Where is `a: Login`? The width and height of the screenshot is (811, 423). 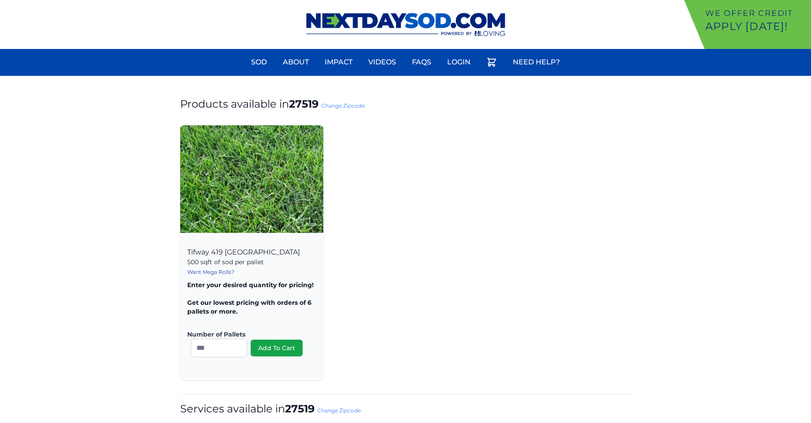 a: Login is located at coordinates (459, 62).